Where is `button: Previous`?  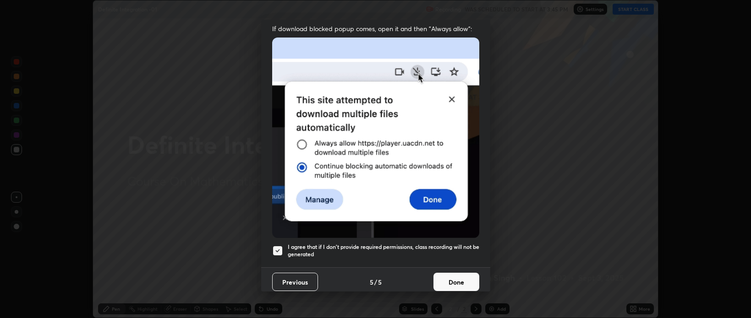
button: Previous is located at coordinates (295, 282).